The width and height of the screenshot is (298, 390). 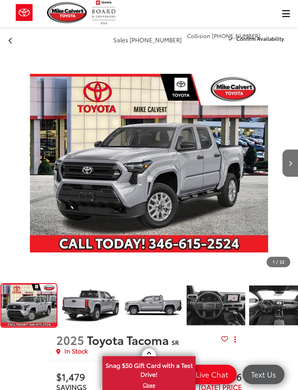 I want to click on button: Next image, so click(x=291, y=163).